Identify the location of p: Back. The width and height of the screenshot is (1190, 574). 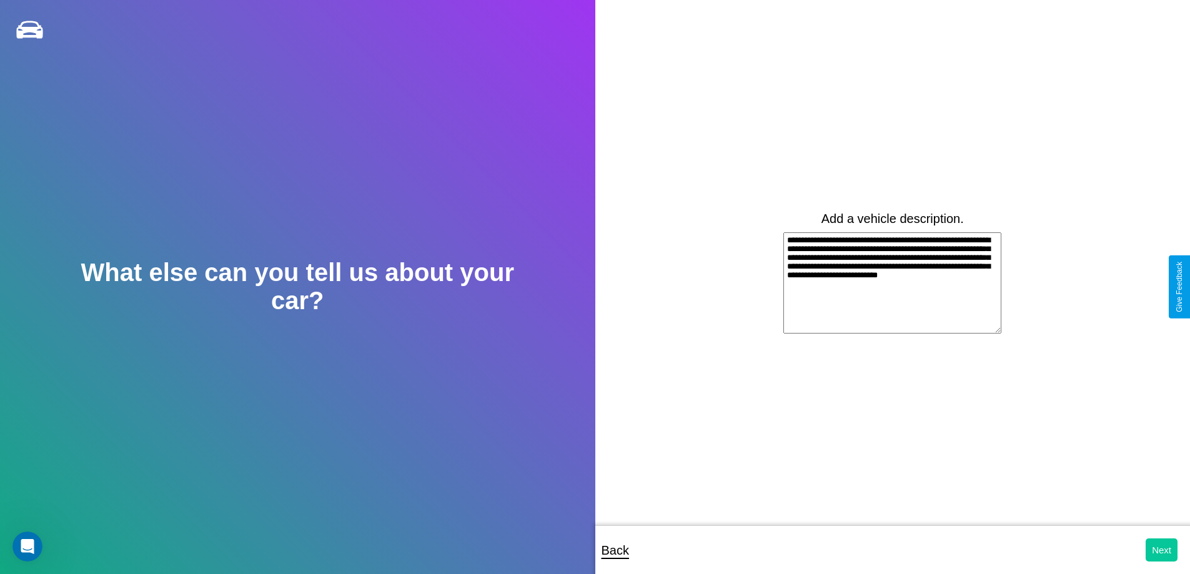
(615, 550).